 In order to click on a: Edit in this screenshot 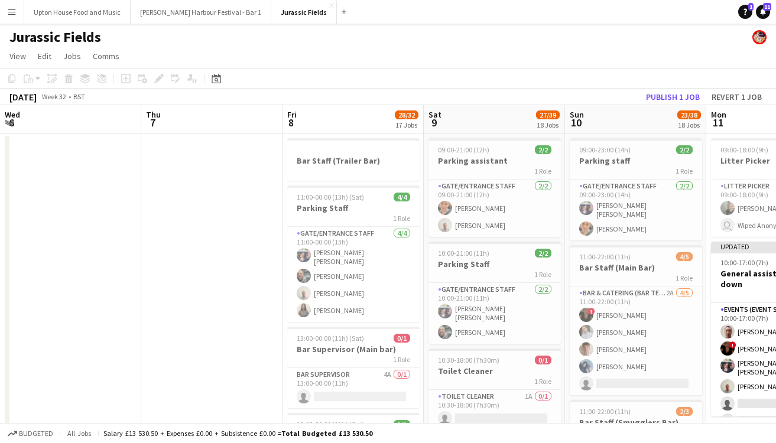, I will do `click(44, 56)`.